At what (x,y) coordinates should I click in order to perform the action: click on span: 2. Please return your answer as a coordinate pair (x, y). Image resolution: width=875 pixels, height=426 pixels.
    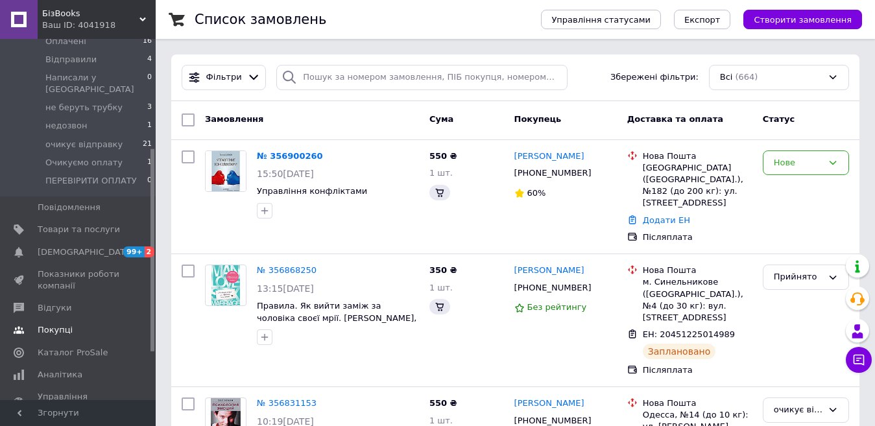
    Looking at the image, I should click on (150, 252).